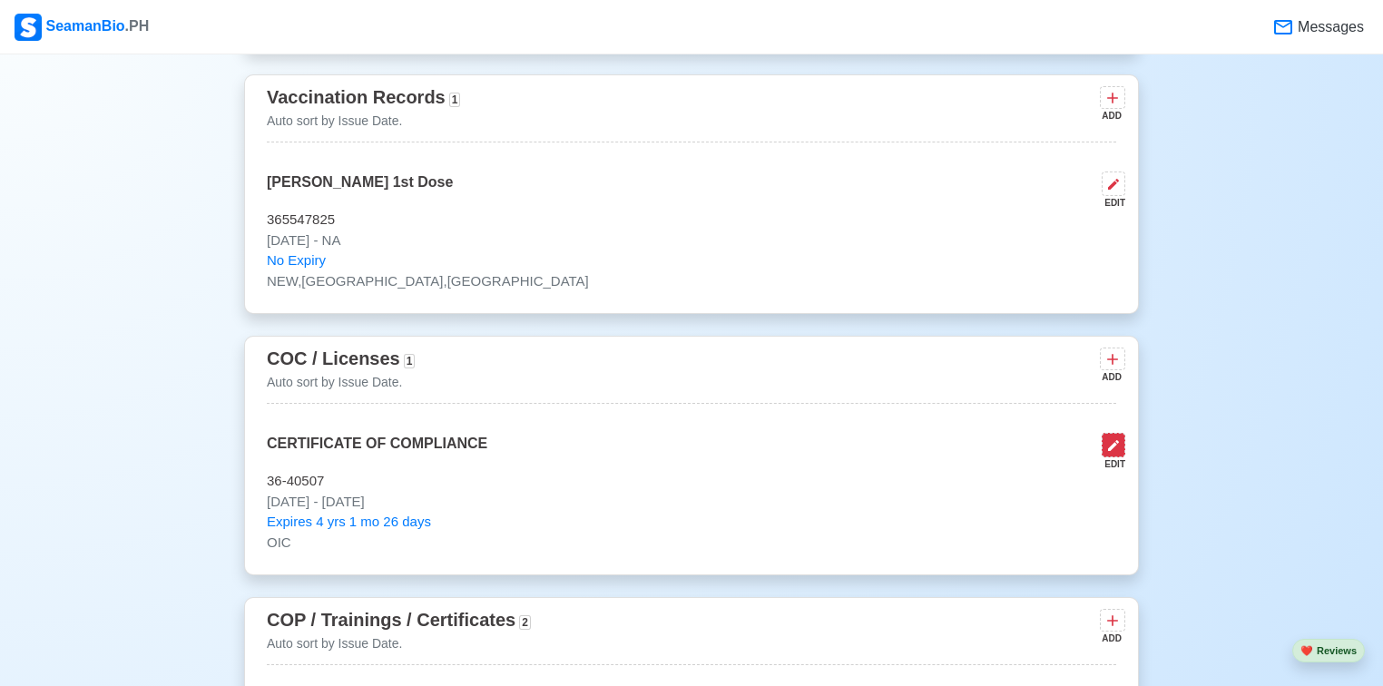  What do you see at coordinates (82, 27) in the screenshot?
I see `div: SeamanBio` at bounding box center [82, 27].